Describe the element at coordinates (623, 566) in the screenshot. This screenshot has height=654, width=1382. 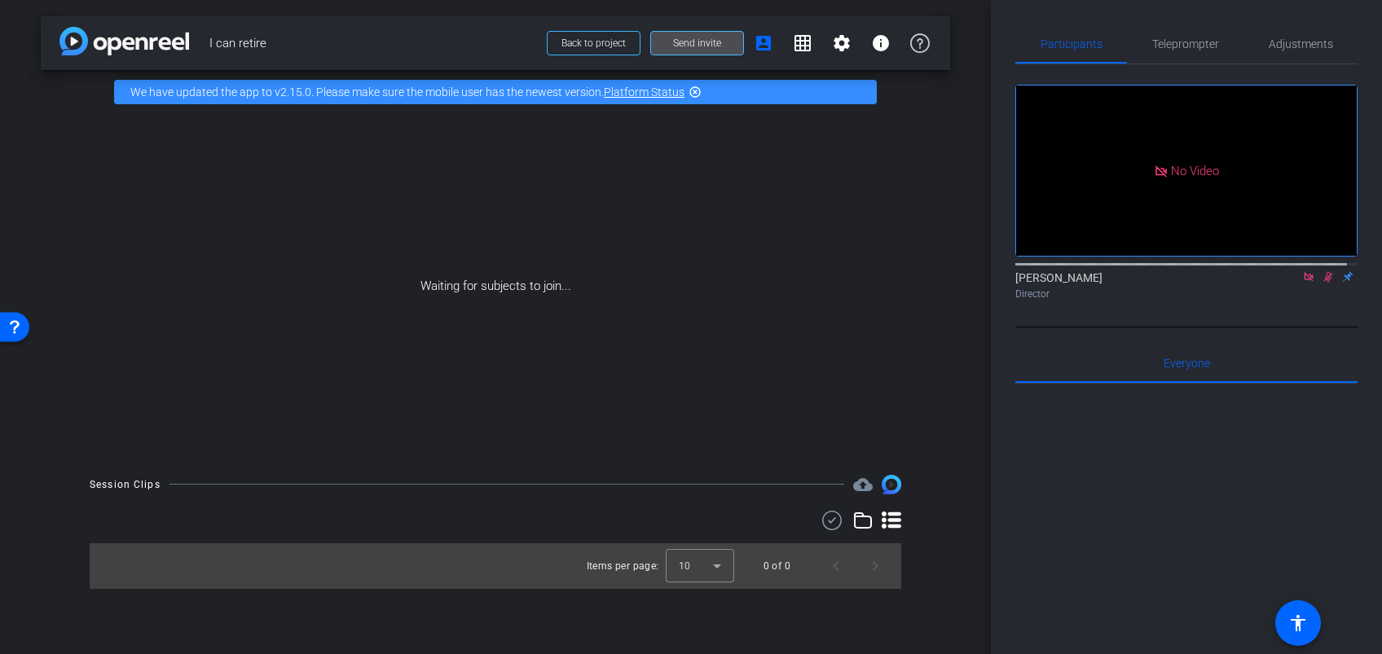
I see `div: Items per page:` at that location.